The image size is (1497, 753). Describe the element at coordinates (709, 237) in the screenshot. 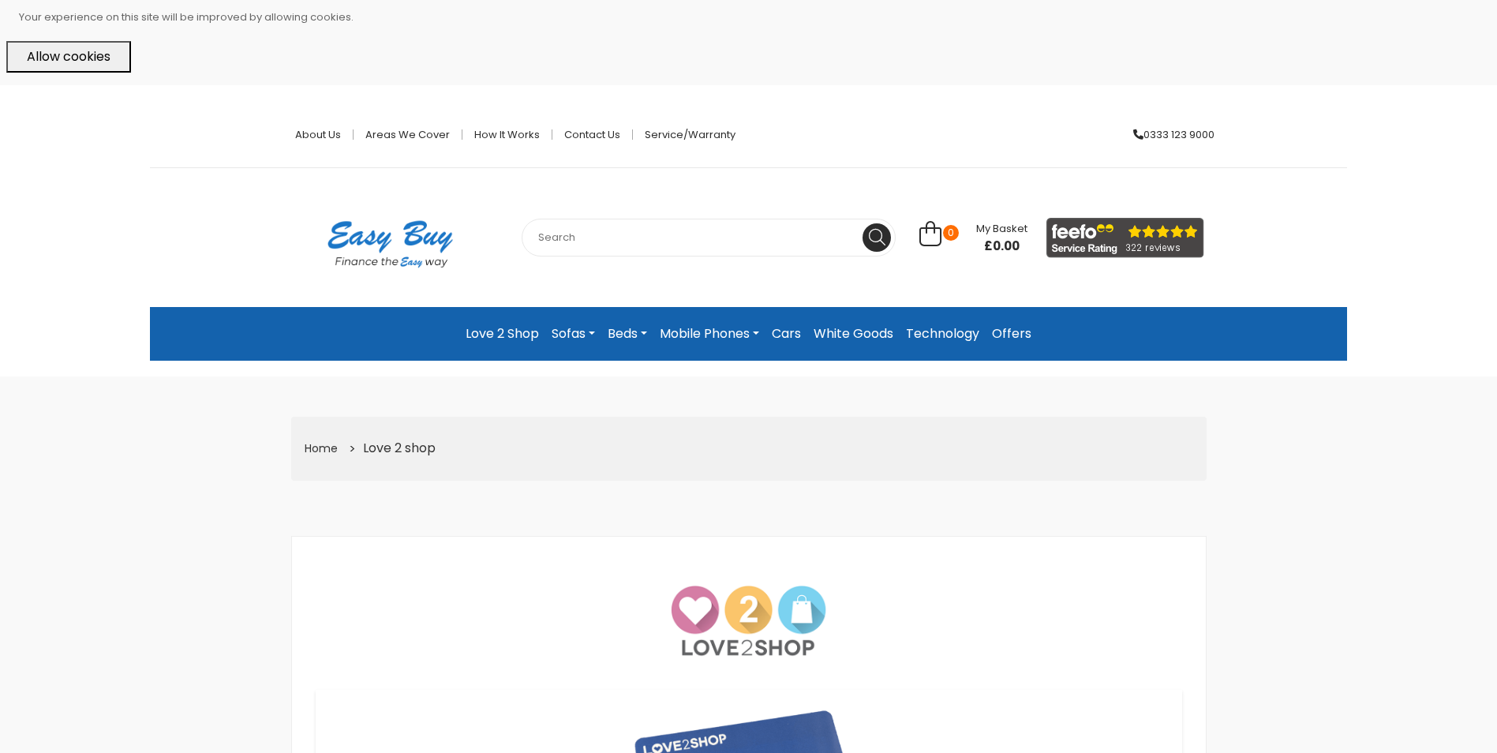

I see `input: Search` at that location.